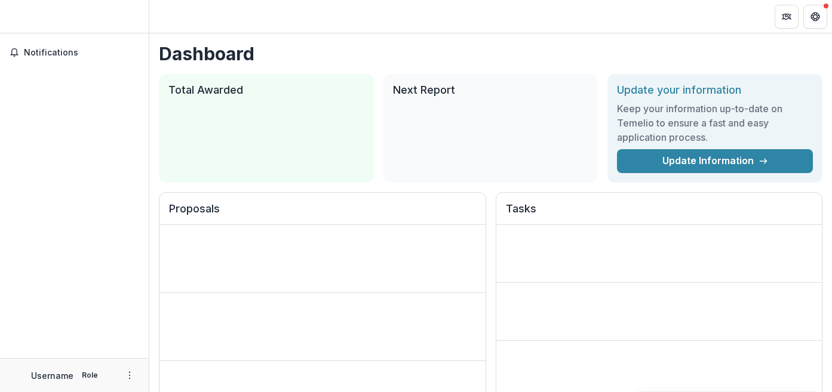  Describe the element at coordinates (715, 161) in the screenshot. I see `a: Update Information` at that location.